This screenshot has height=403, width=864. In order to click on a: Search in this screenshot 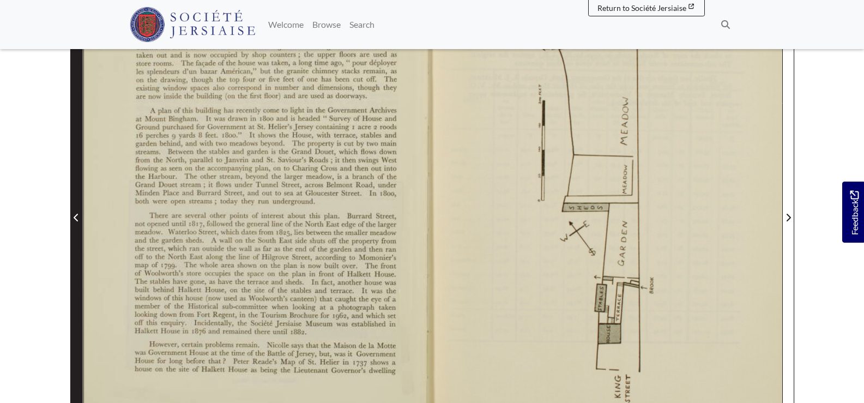, I will do `click(362, 25)`.